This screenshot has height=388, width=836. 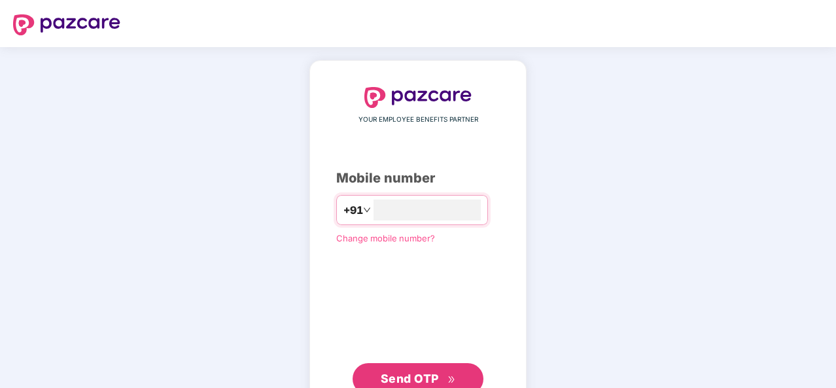 I want to click on span: Change mobile number?, so click(x=385, y=238).